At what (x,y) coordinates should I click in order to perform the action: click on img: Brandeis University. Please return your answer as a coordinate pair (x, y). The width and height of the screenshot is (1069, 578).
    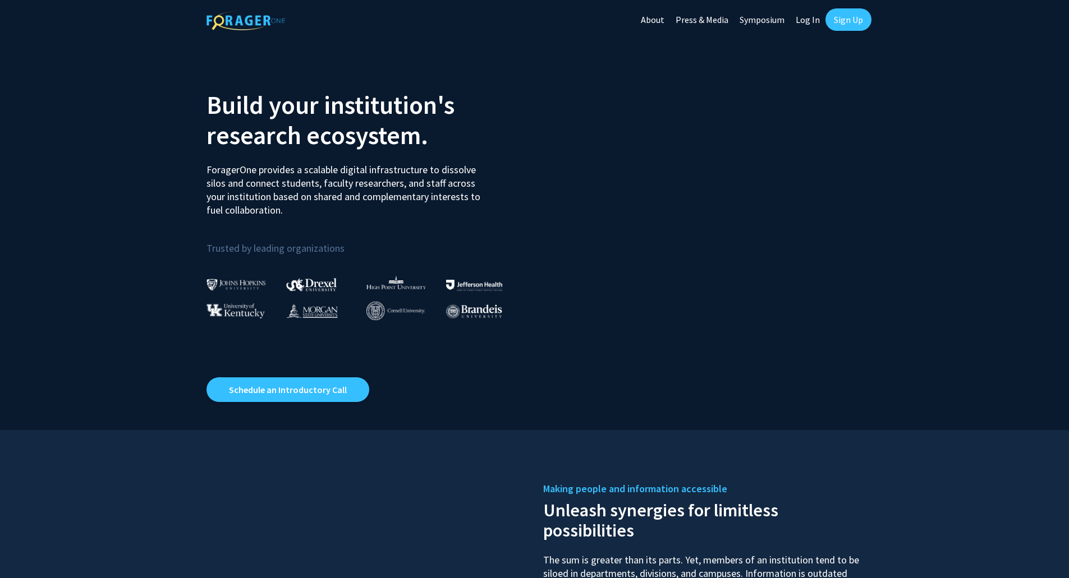
    Looking at the image, I should click on (474, 311).